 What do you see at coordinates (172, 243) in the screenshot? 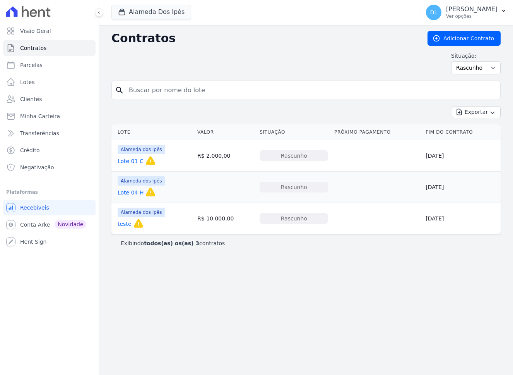
I see `b: todos(as) os(as) 3` at bounding box center [172, 243].